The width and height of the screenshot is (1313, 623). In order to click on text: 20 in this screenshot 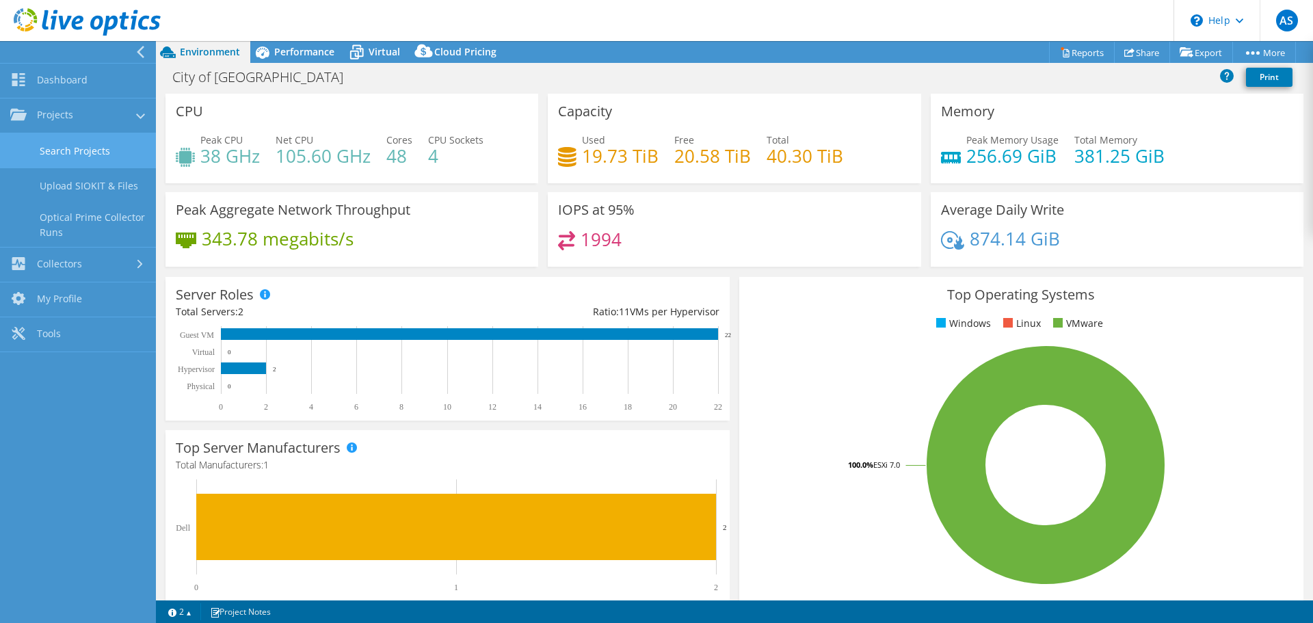, I will do `click(673, 407)`.